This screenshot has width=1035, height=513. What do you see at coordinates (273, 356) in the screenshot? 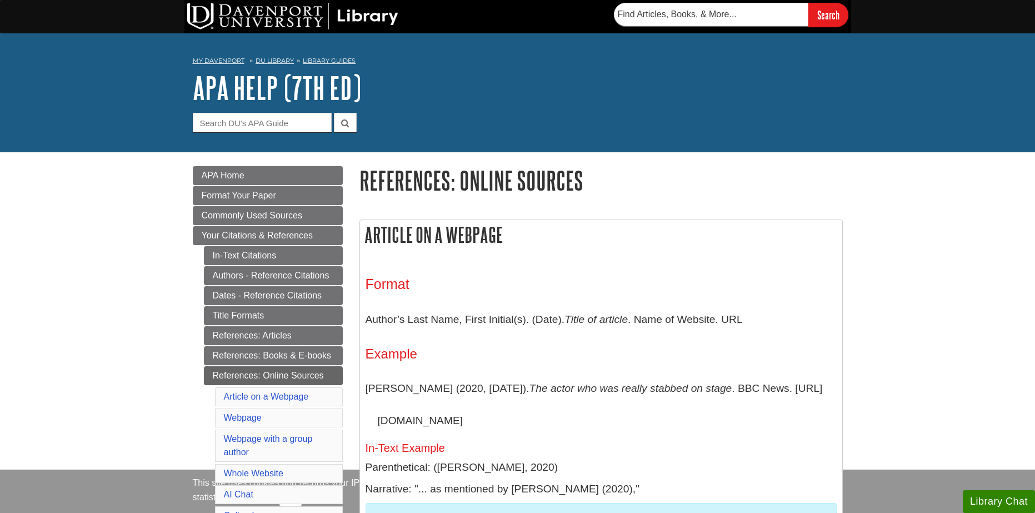
I see `a: References: Books & E-books` at bounding box center [273, 356].